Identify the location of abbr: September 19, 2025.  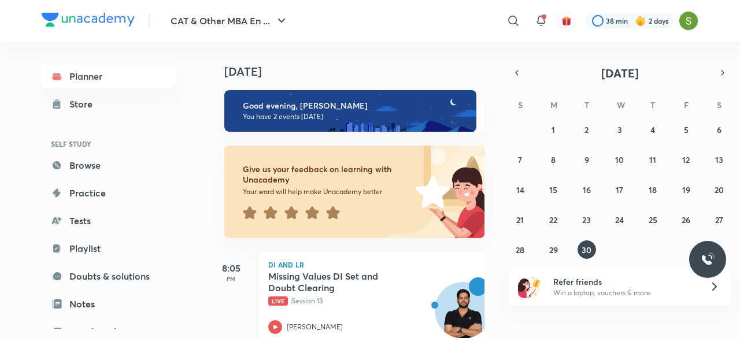
(686, 190).